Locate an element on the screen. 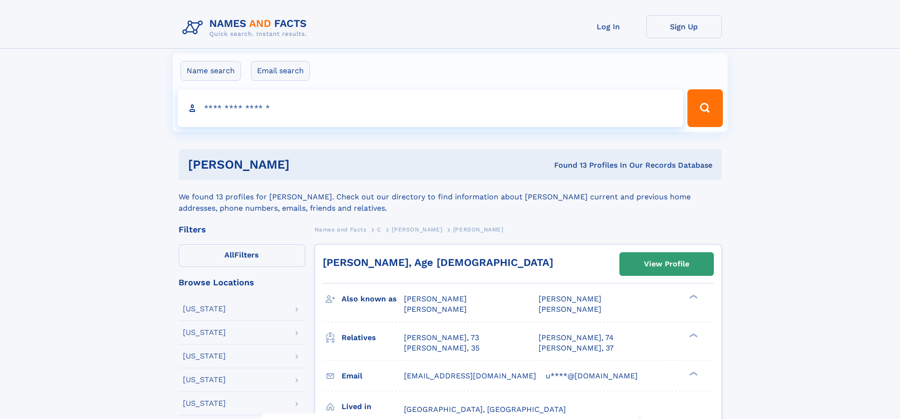 The width and height of the screenshot is (900, 419). h3: Also known as is located at coordinates (373, 299).